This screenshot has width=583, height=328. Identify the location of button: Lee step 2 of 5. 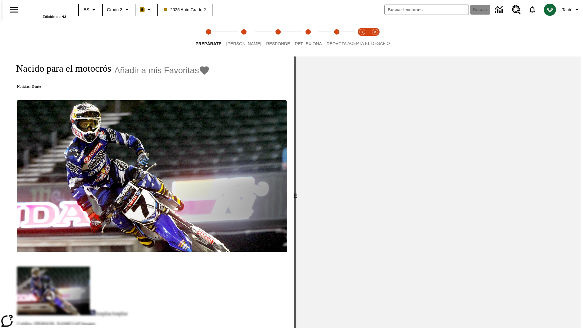
(243, 37).